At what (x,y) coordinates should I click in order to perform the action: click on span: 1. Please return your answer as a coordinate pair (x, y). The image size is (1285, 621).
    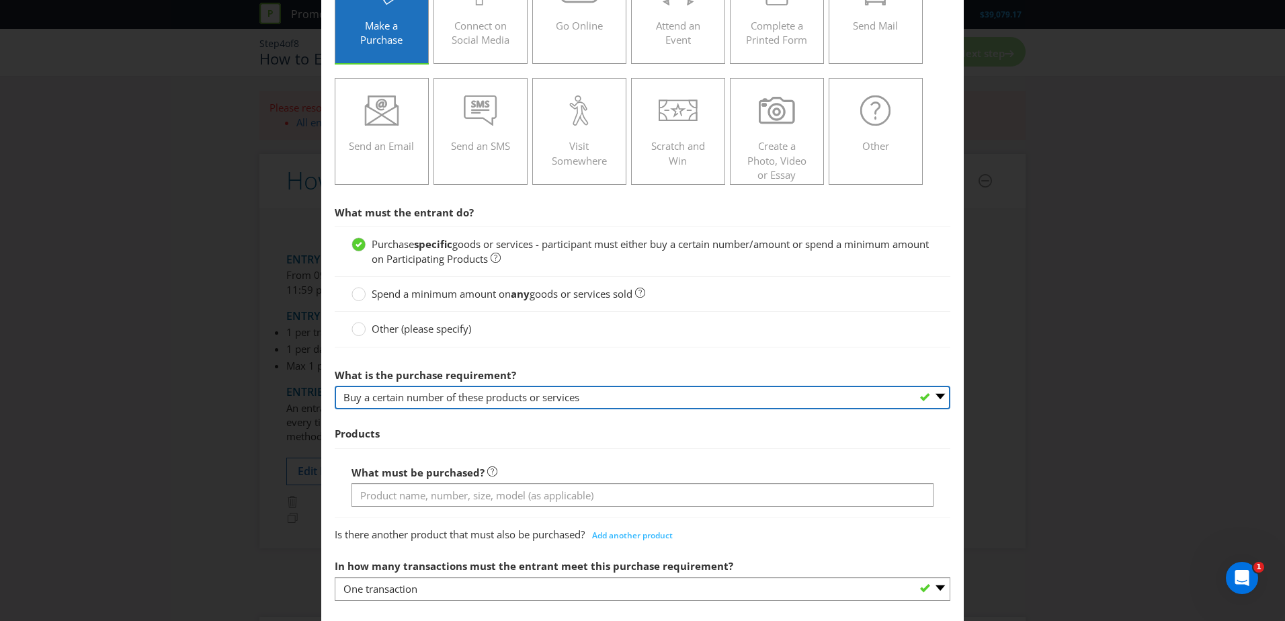
    Looking at the image, I should click on (1259, 567).